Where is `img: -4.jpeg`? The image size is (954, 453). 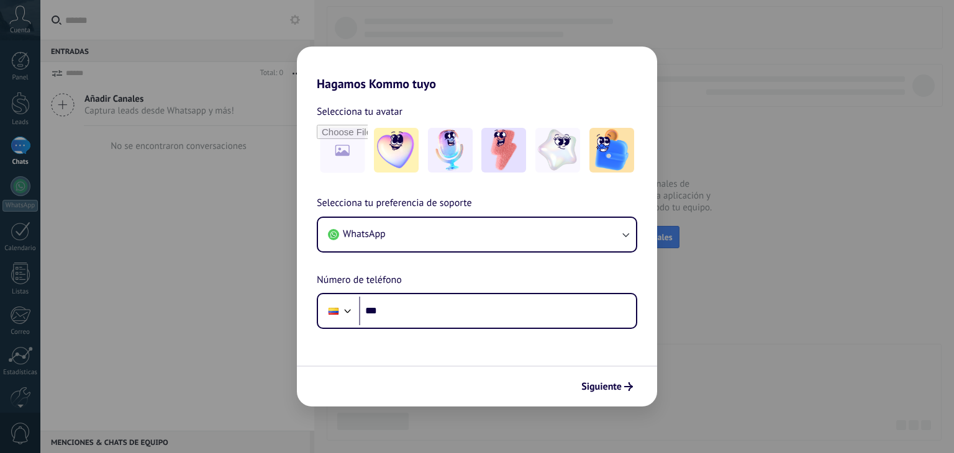 img: -4.jpeg is located at coordinates (558, 150).